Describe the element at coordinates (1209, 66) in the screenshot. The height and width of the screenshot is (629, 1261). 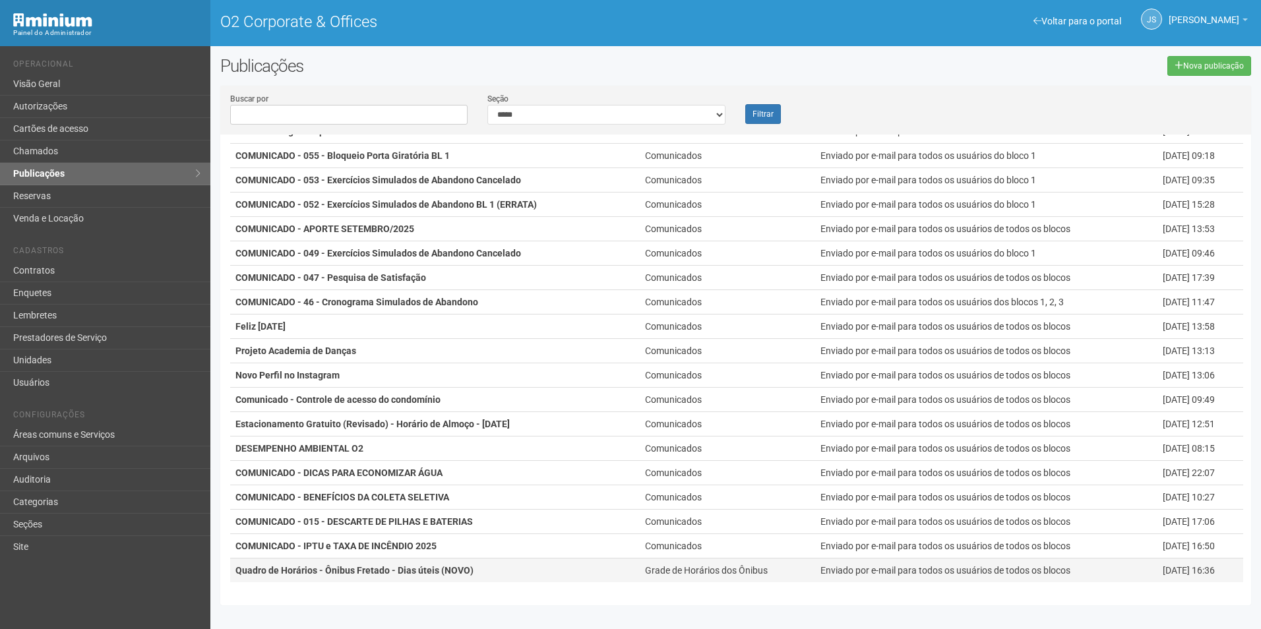
I see `a: Nova publicação` at that location.